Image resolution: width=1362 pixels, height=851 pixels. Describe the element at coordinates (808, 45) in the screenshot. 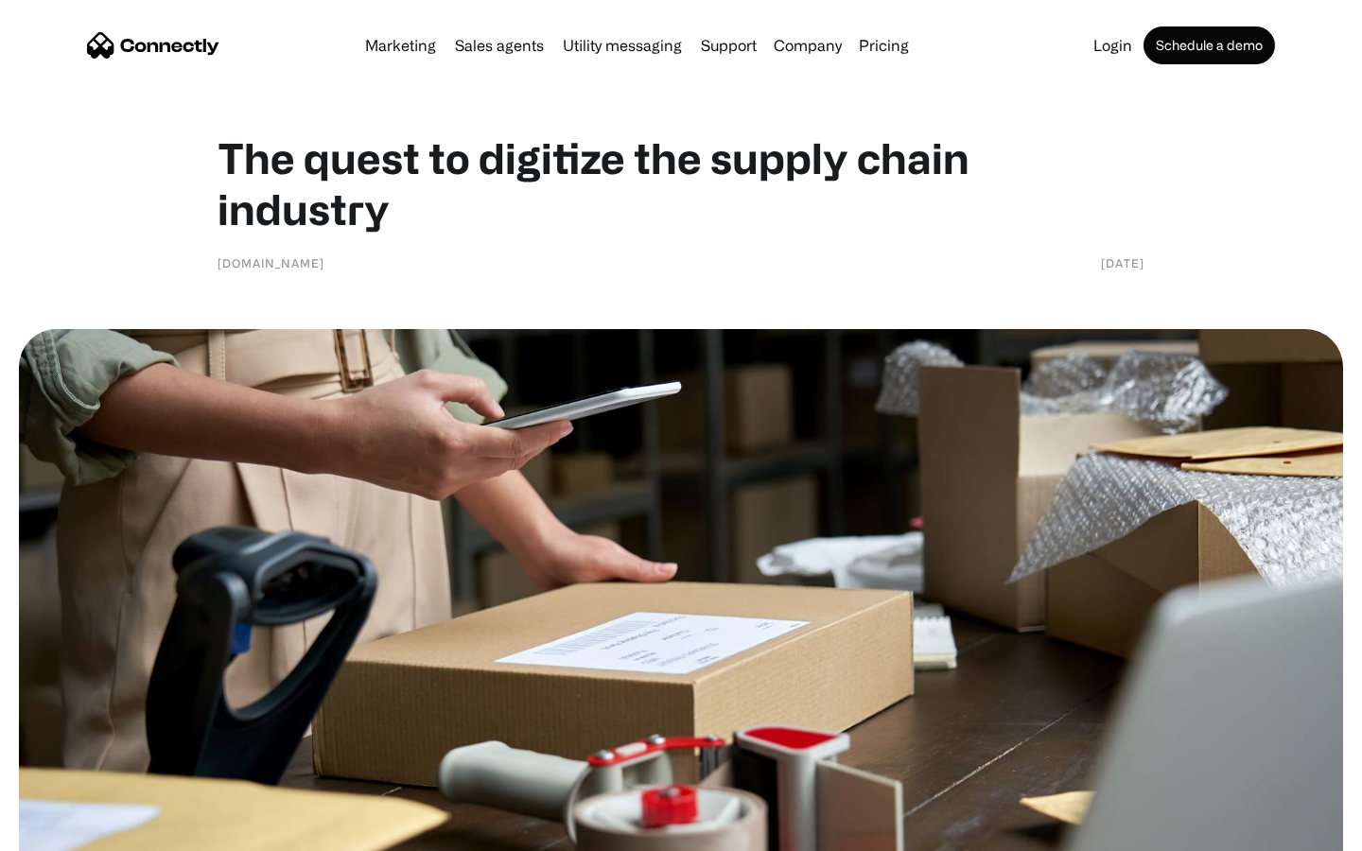

I see `div: Company` at that location.